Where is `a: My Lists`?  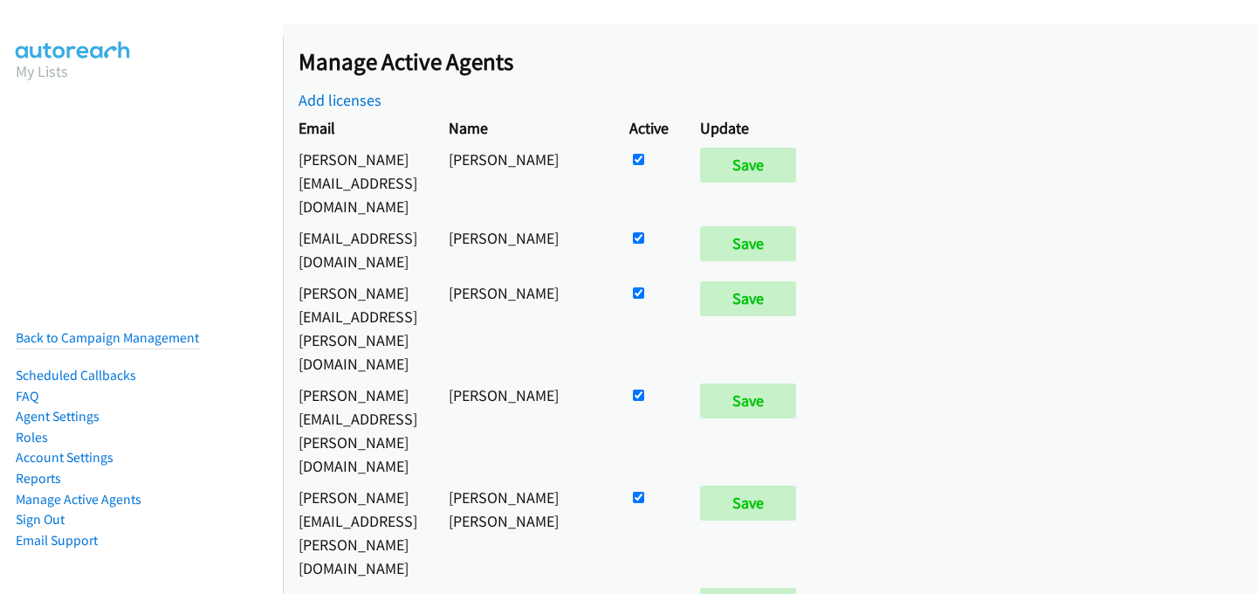 a: My Lists is located at coordinates (42, 71).